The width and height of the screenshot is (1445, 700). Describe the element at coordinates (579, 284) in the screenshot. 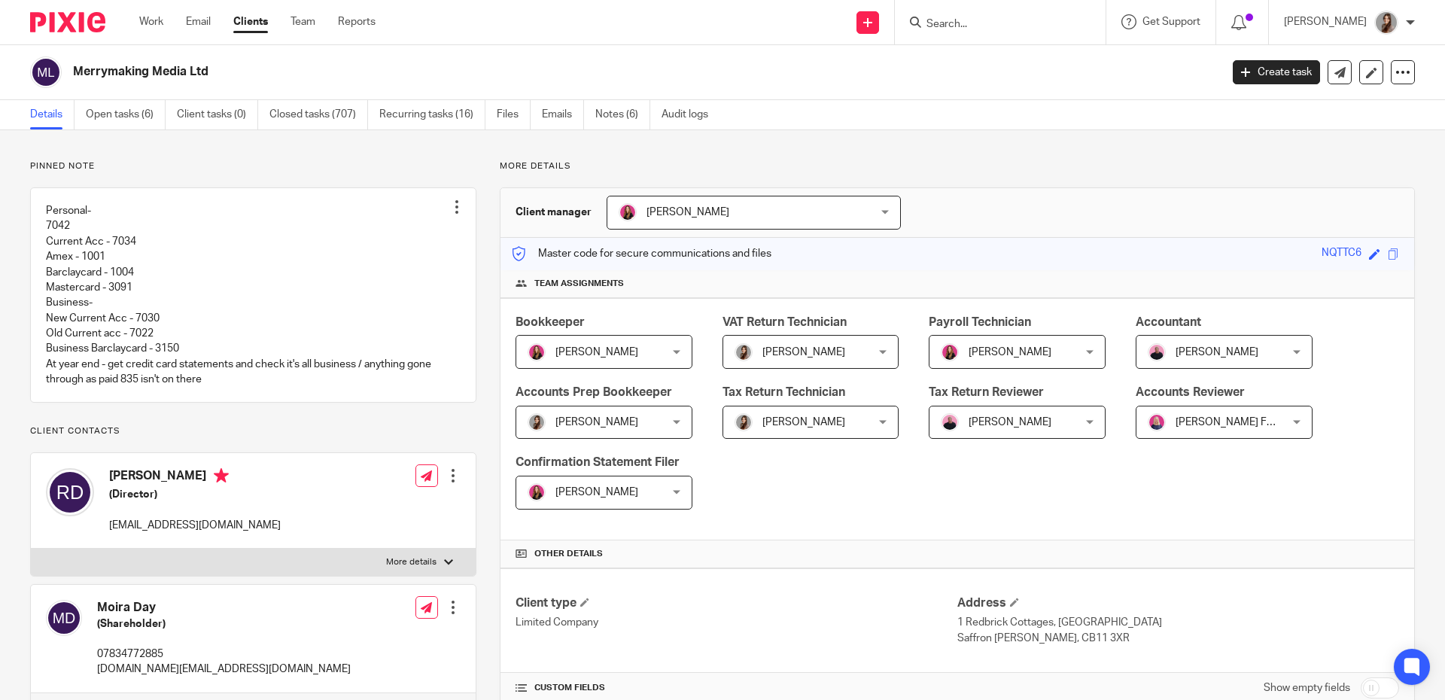

I see `span: Team assignments` at that location.